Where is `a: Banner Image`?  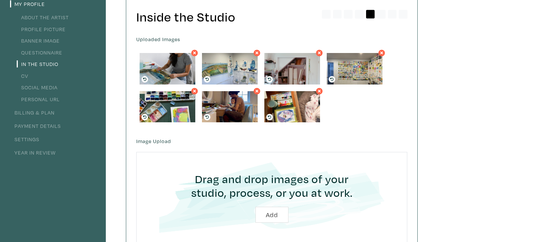 a: Banner Image is located at coordinates (38, 40).